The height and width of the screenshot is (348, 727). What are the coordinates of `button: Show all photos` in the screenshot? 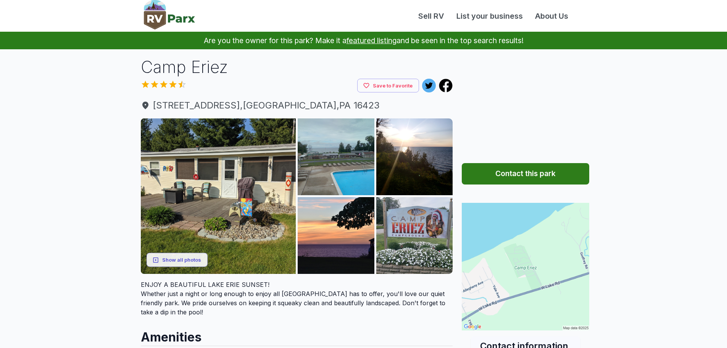 It's located at (177, 259).